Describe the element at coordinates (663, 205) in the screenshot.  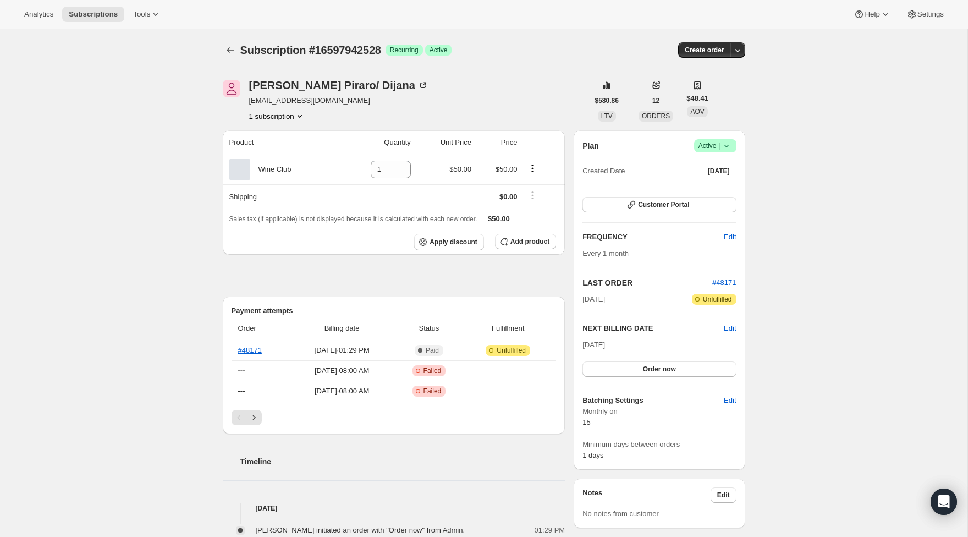
I see `span: Customer Portal` at that location.